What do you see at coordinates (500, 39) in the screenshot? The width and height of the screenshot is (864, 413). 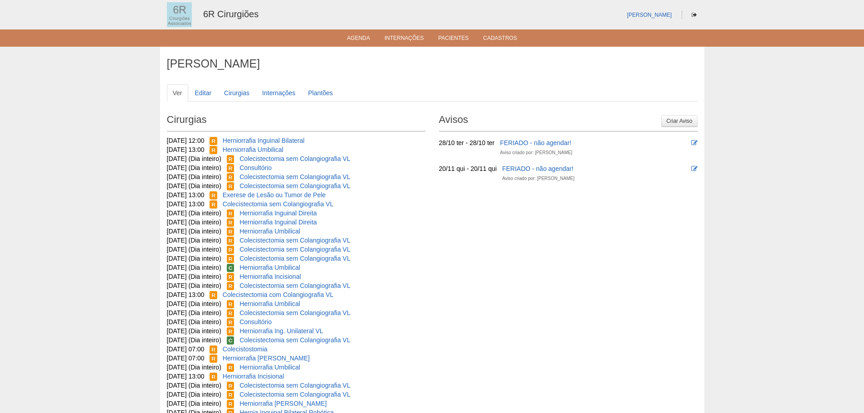 I see `a: Cadastros` at bounding box center [500, 39].